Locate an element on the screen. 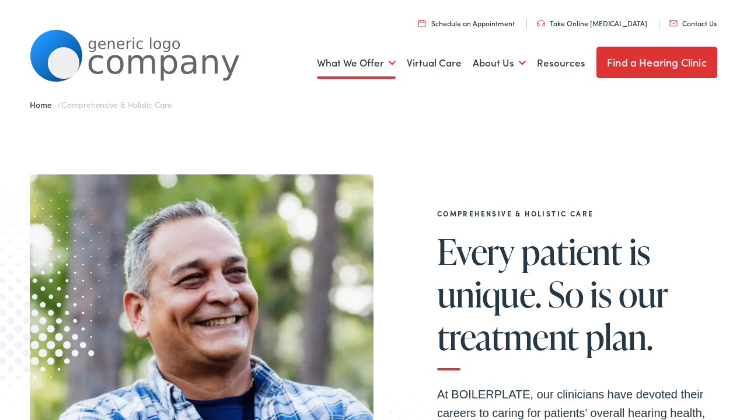 The image size is (747, 420). span: our is located at coordinates (643, 294).